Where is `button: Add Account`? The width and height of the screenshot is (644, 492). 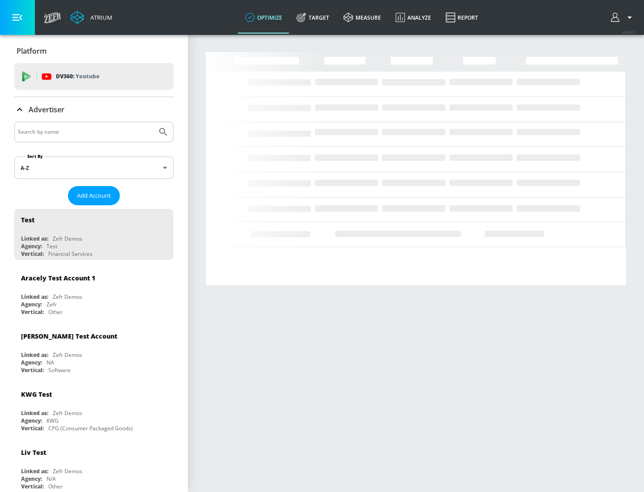
button: Add Account is located at coordinates (94, 196).